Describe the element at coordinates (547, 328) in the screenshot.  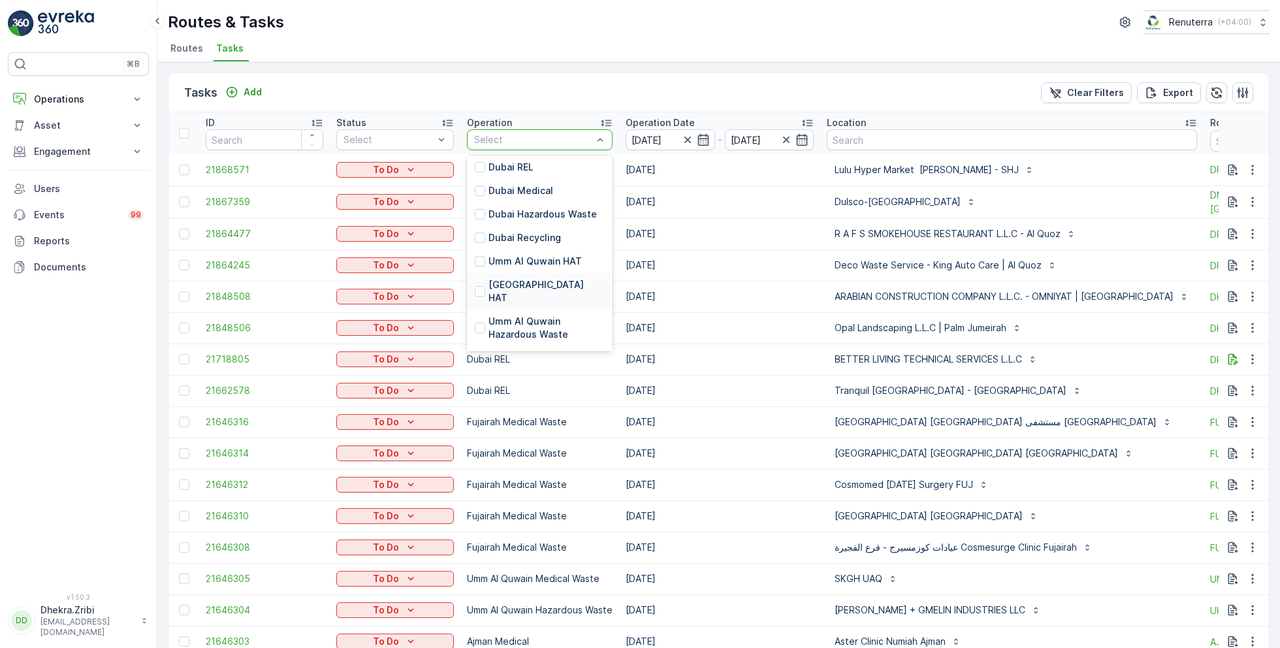
I see `p: Umm Al Quwain Hazardous Waste` at that location.